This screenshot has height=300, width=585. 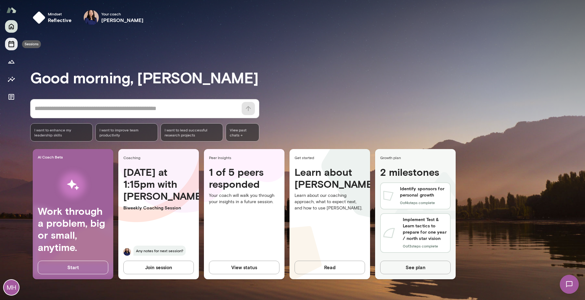 What do you see at coordinates (330, 267) in the screenshot?
I see `button: Read` at bounding box center [330, 267].